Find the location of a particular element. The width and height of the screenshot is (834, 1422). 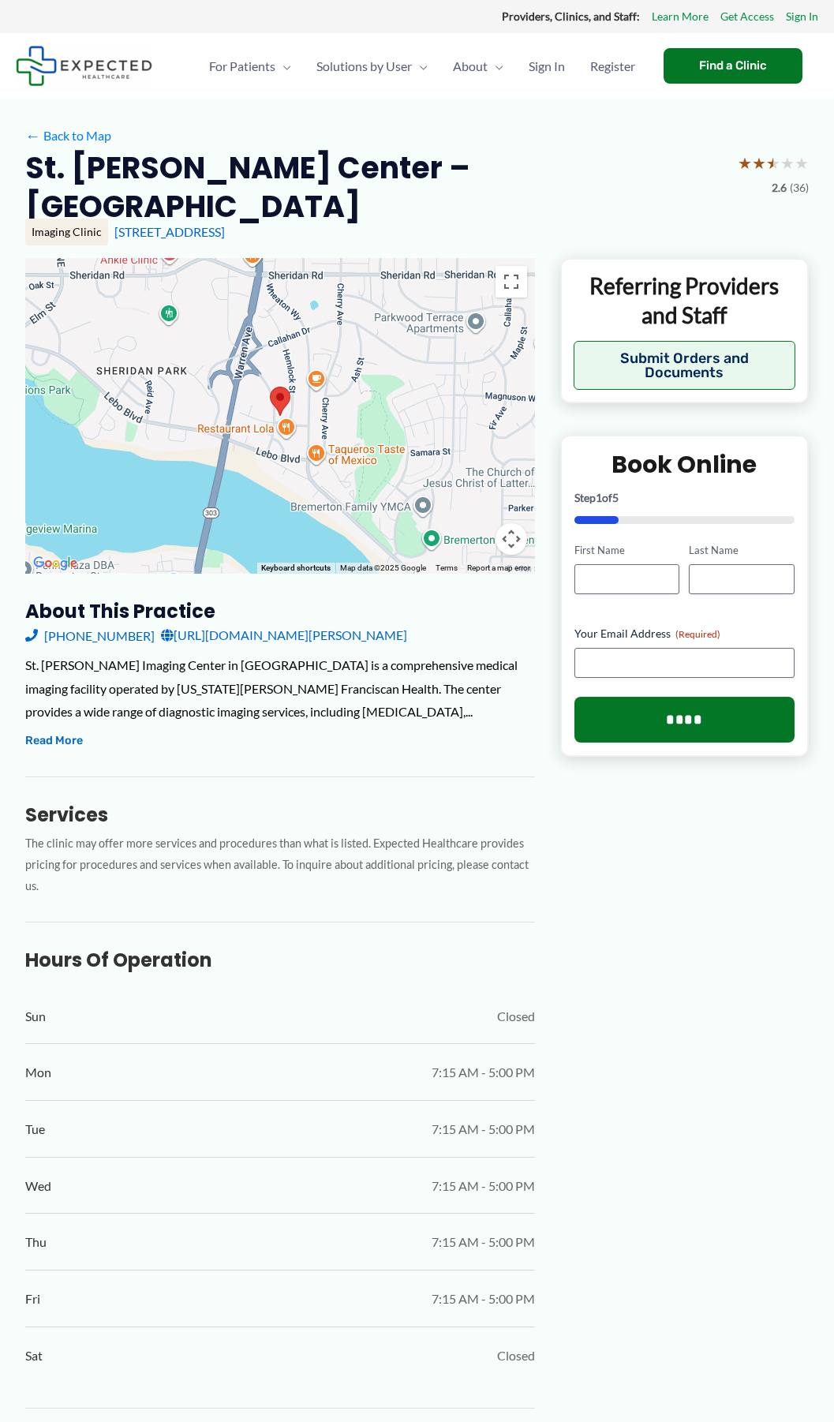

div: Find a Clinic is located at coordinates (733, 66).